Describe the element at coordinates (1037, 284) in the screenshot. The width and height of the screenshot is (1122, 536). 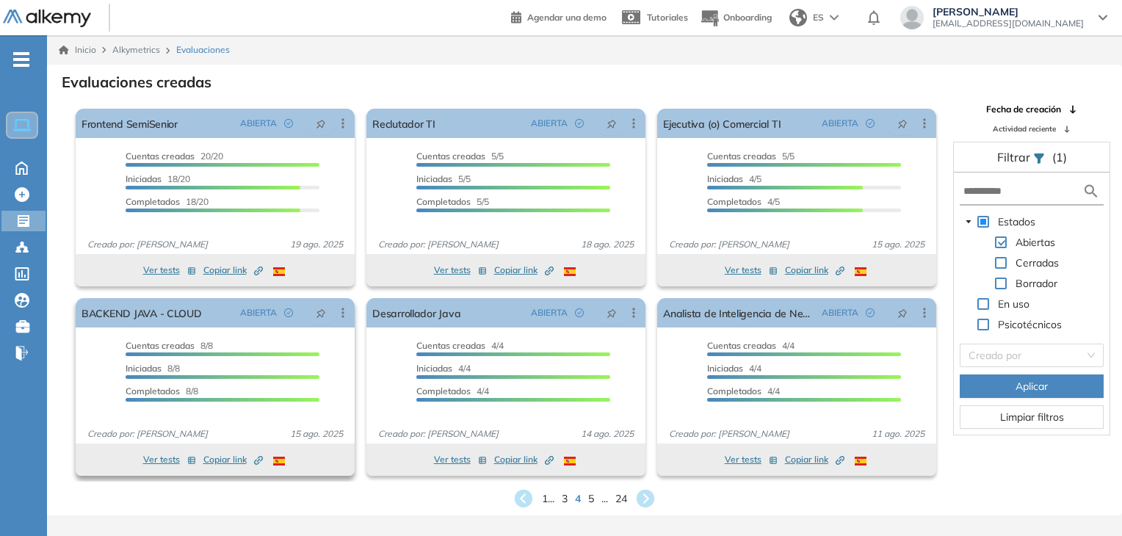
I see `span: Borrador` at that location.